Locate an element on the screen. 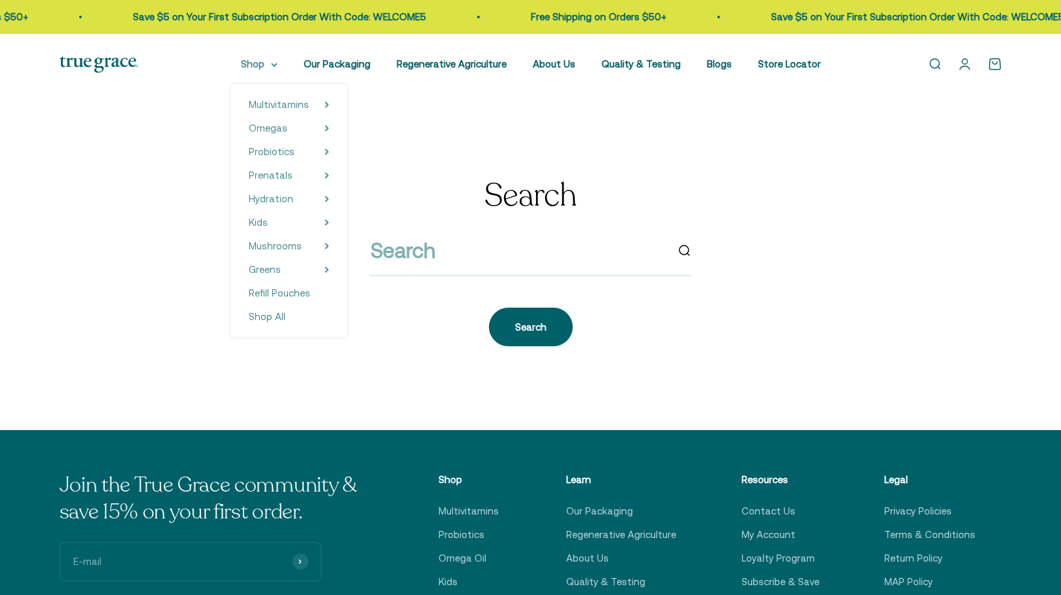 The image size is (1061, 595). a: Hydration is located at coordinates (271, 199).